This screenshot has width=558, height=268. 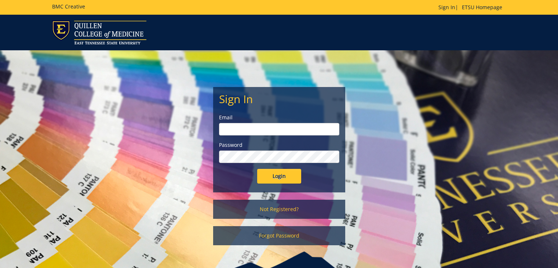 I want to click on a: Forgot Password, so click(x=279, y=236).